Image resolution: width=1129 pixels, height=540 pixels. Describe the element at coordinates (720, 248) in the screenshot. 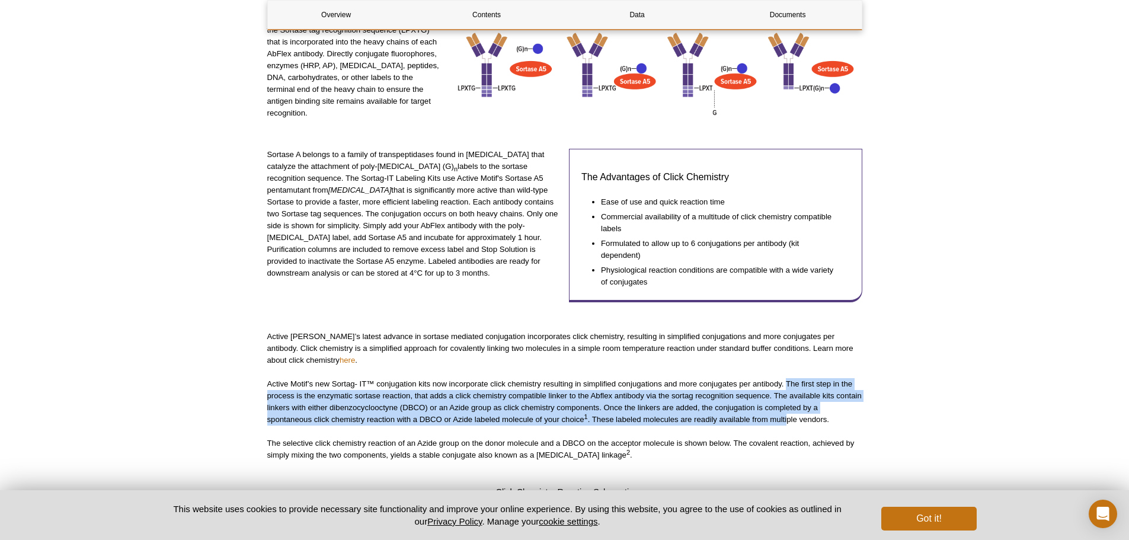

I see `li: Formulated to allow up to 6 conjugations per antibody (kit dependent)` at that location.